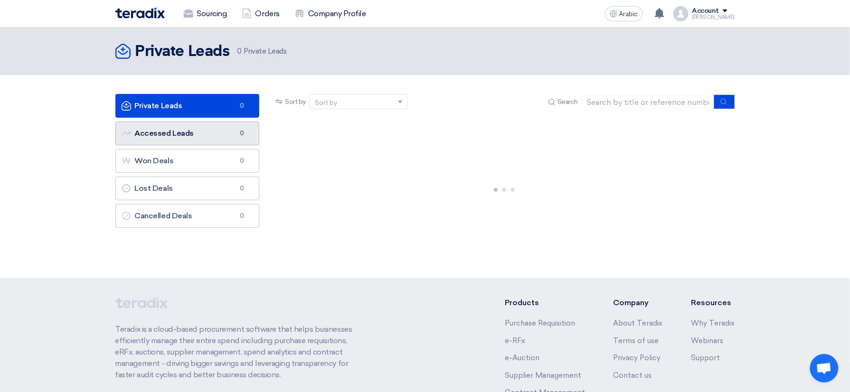 Image resolution: width=850 pixels, height=392 pixels. I want to click on input: Search by title or reference number, so click(648, 102).